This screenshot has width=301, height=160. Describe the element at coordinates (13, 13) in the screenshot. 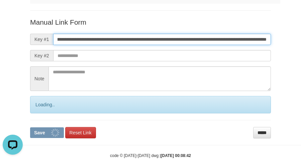

I see `button: Open LiveChat chat widget` at that location.